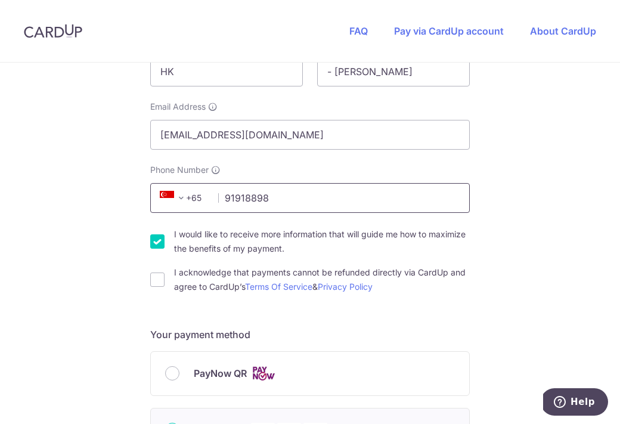  I want to click on input: Last name, so click(393, 71).